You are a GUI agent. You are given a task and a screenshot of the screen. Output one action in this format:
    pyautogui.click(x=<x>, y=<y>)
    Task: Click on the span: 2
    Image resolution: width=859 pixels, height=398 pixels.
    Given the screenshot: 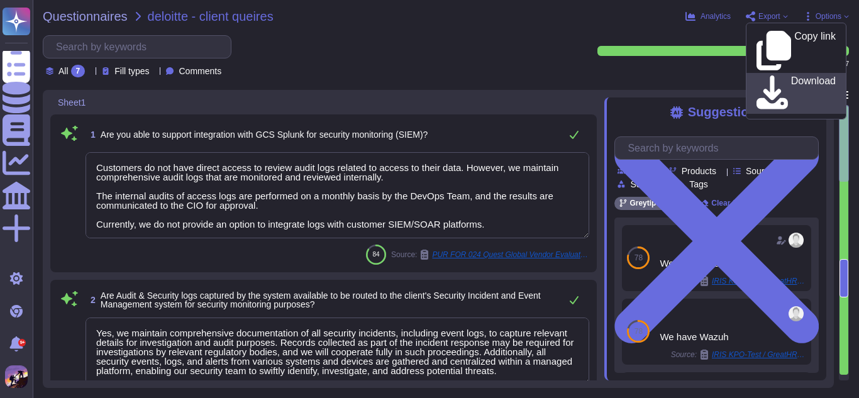 What is the action you would take?
    pyautogui.click(x=91, y=300)
    